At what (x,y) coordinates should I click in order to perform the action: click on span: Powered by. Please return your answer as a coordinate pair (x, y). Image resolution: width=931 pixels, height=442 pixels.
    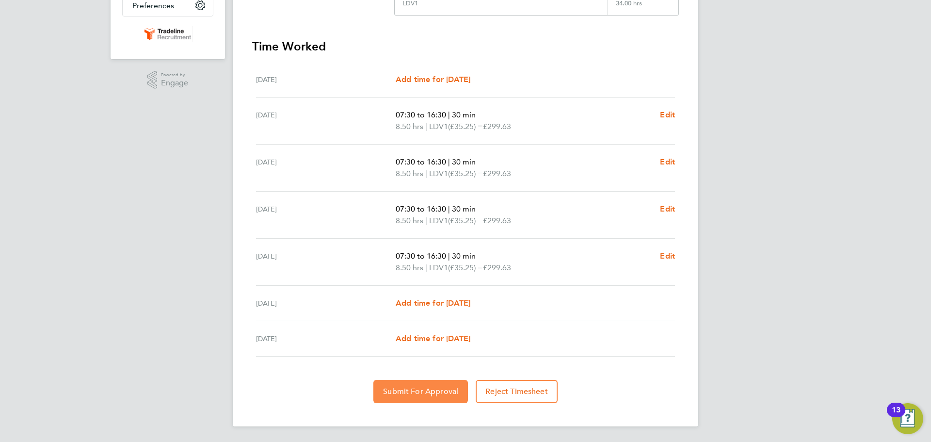
    Looking at the image, I should click on (175, 75).